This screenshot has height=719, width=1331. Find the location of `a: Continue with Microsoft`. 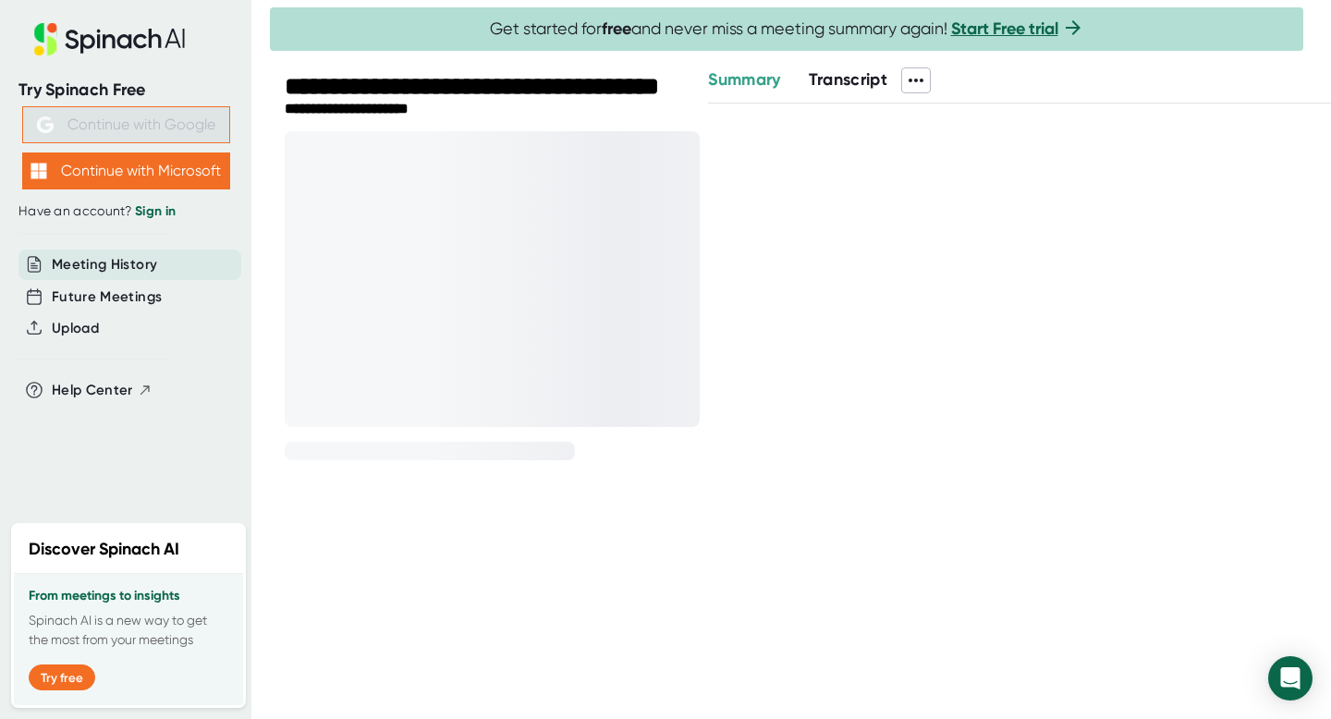

a: Continue with Microsoft is located at coordinates (126, 171).